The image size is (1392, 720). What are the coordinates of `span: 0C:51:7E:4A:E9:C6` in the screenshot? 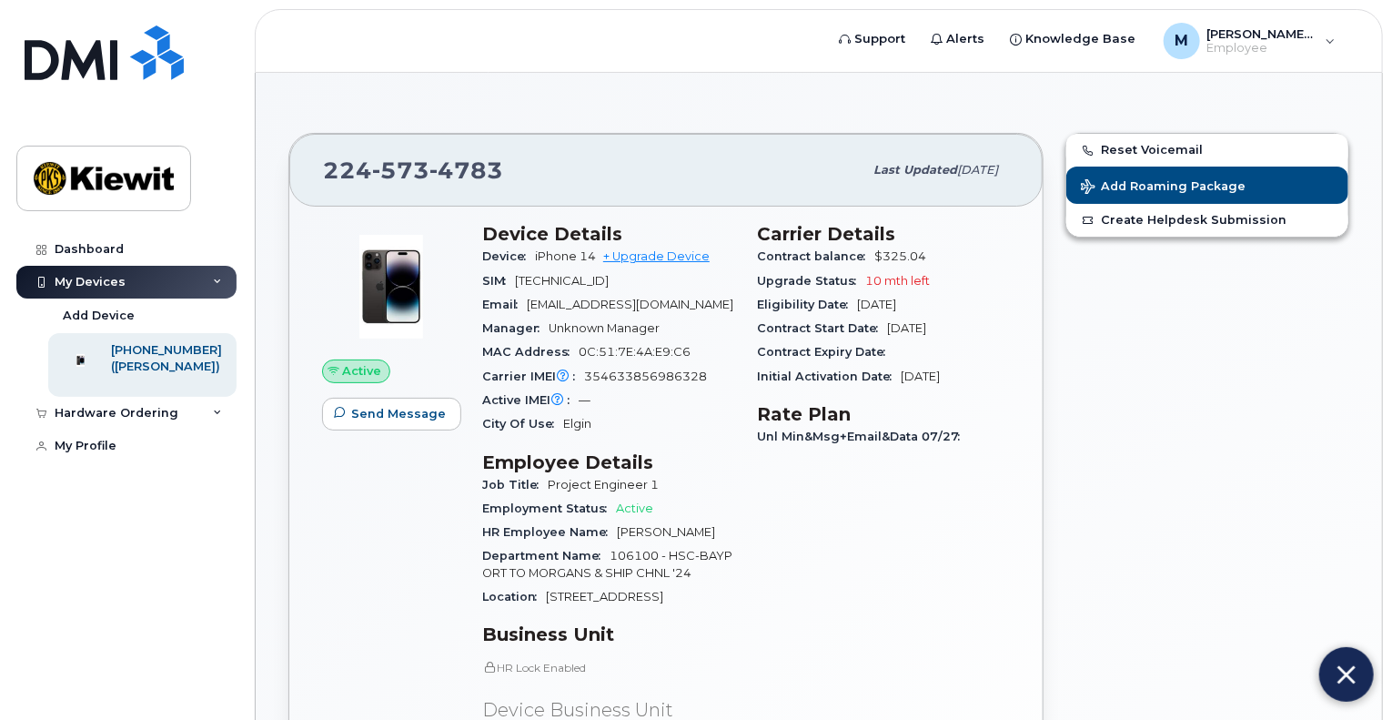 It's located at (634, 351).